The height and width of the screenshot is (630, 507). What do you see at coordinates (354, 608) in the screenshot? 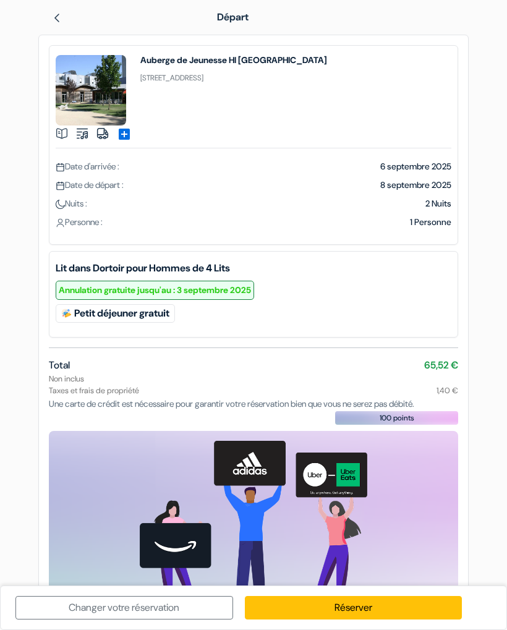
I see `a: Réserver` at bounding box center [354, 608].